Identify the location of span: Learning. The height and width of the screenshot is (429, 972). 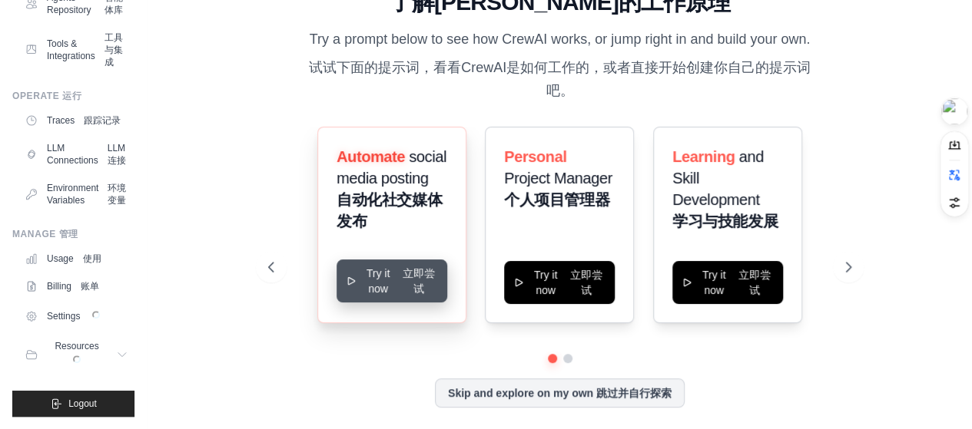
(703, 157).